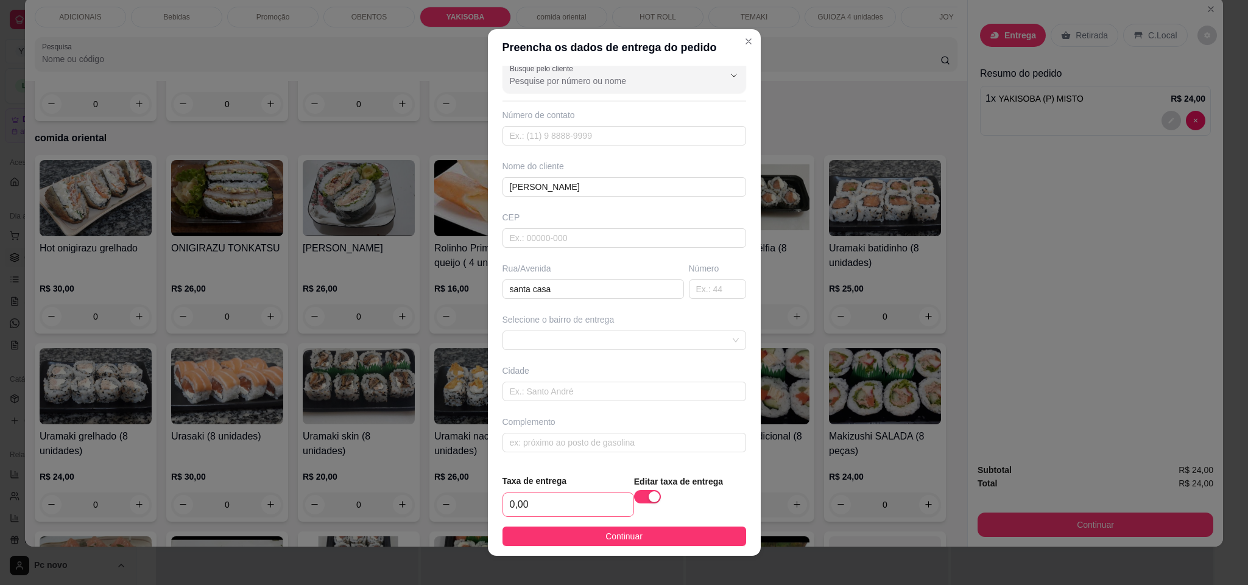 This screenshot has height=585, width=1248. Describe the element at coordinates (717, 289) in the screenshot. I see `input: Ex.: 44` at that location.